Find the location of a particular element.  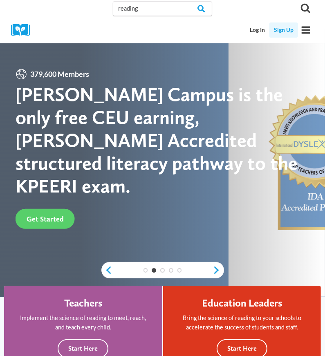

a: 5 is located at coordinates (179, 270).